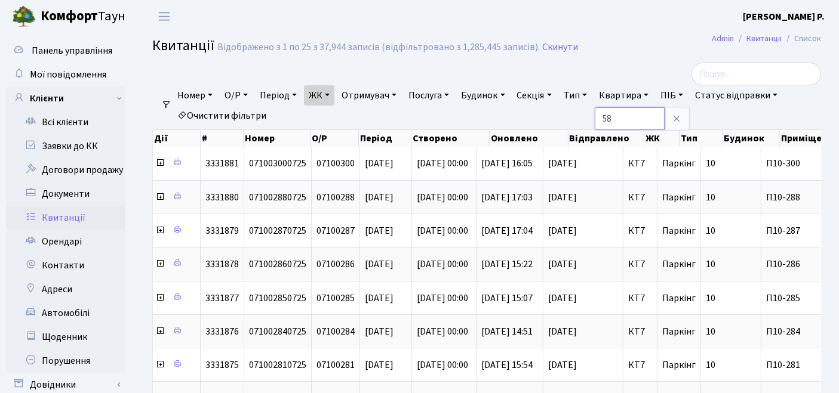 The height and width of the screenshot is (393, 839). I want to click on span: 07100287, so click(336, 231).